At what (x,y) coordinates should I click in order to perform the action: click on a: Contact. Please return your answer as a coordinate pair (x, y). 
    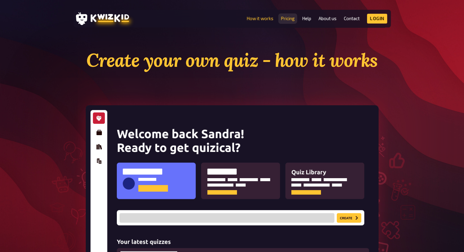
    Looking at the image, I should click on (351, 18).